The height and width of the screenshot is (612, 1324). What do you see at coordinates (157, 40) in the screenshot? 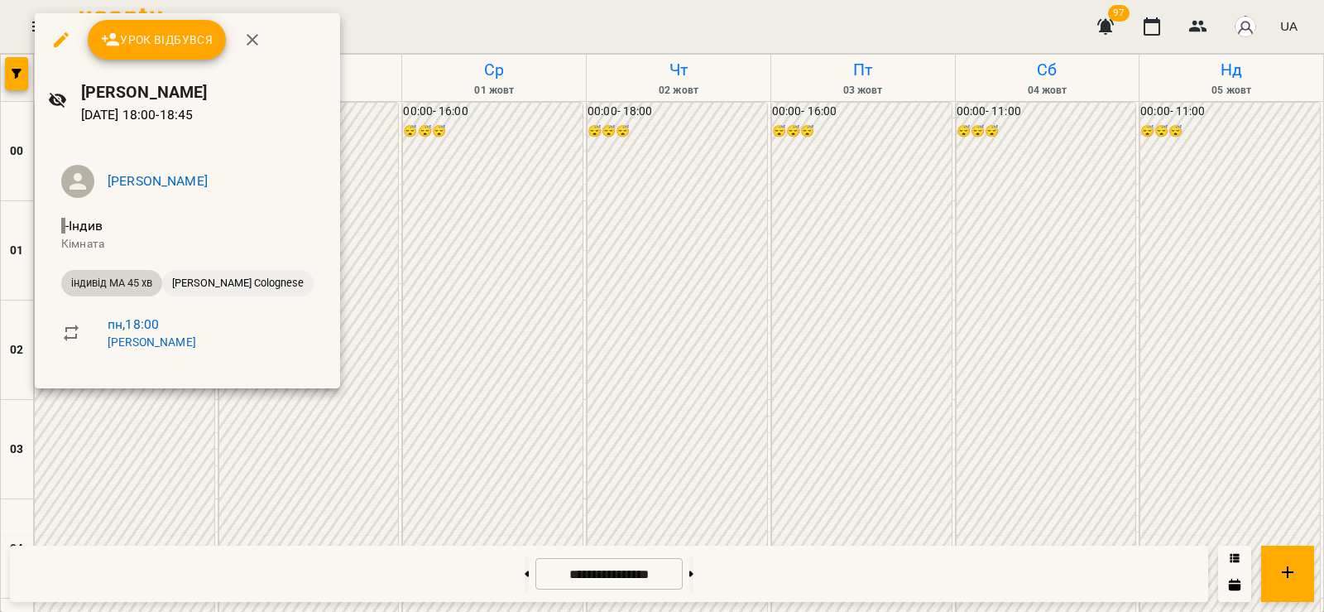
I see `span: Урок відбувся` at bounding box center [157, 40].